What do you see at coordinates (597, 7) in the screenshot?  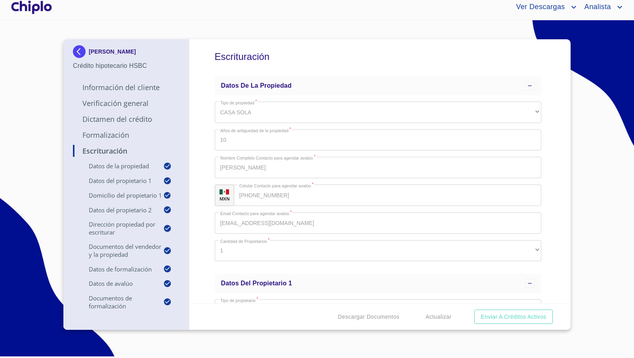 I see `span: Analista` at bounding box center [597, 7].